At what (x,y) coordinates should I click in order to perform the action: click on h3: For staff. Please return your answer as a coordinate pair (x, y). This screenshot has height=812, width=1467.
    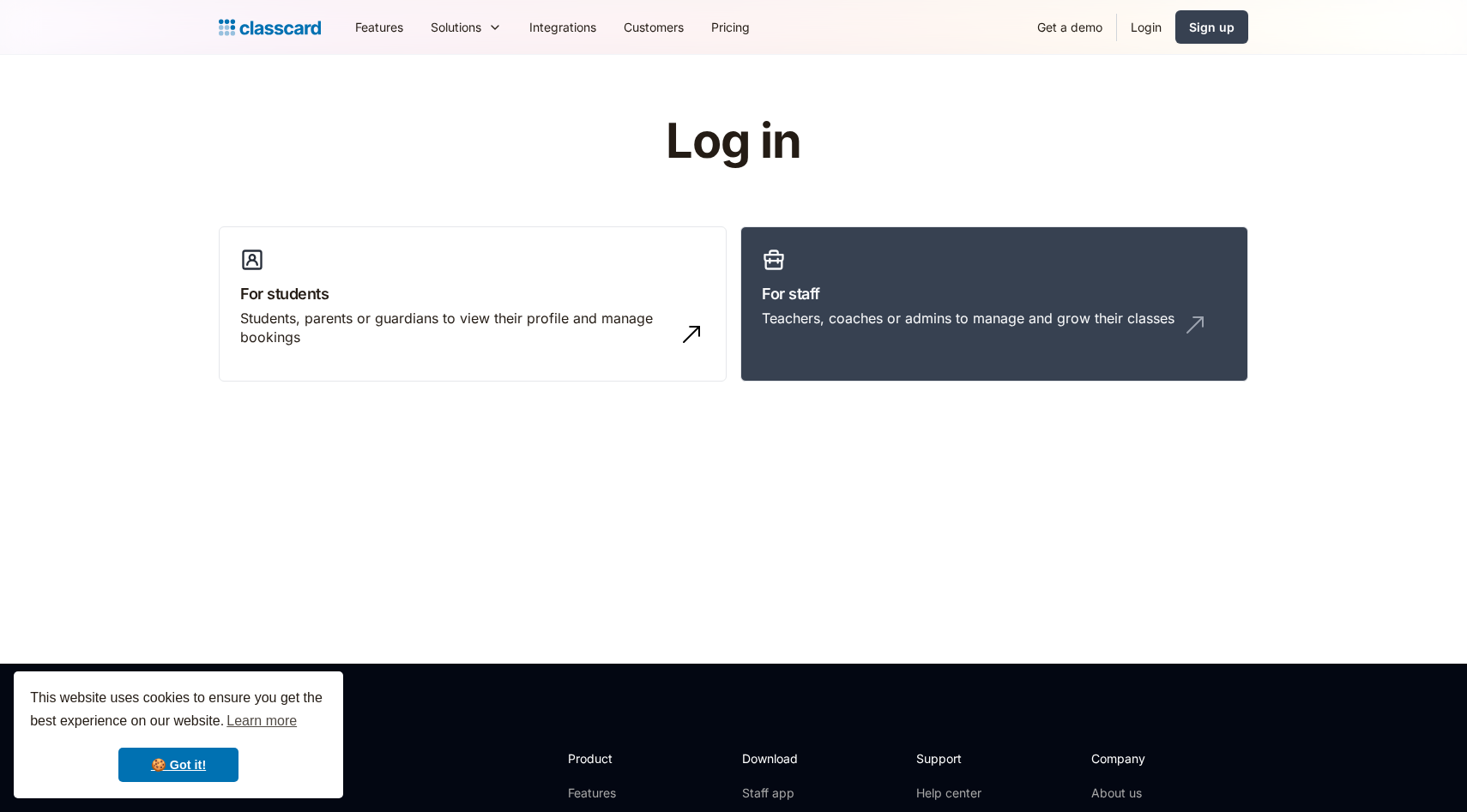
    Looking at the image, I should click on (994, 294).